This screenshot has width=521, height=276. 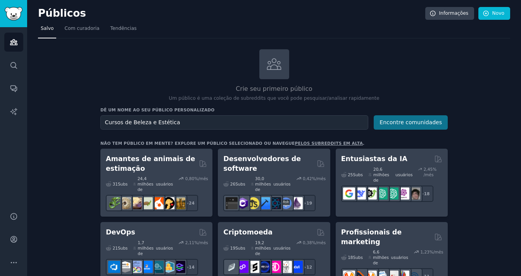 What do you see at coordinates (242, 203) in the screenshot?
I see `img: c sustenido` at bounding box center [242, 203].